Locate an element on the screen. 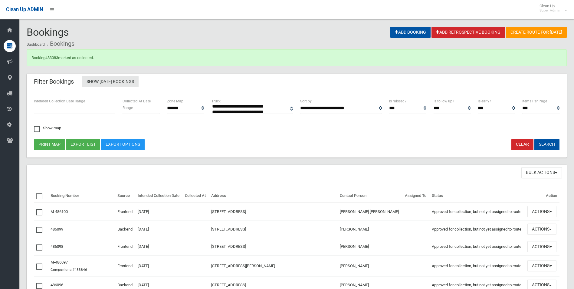  header: Filter Bookings is located at coordinates (54, 81).